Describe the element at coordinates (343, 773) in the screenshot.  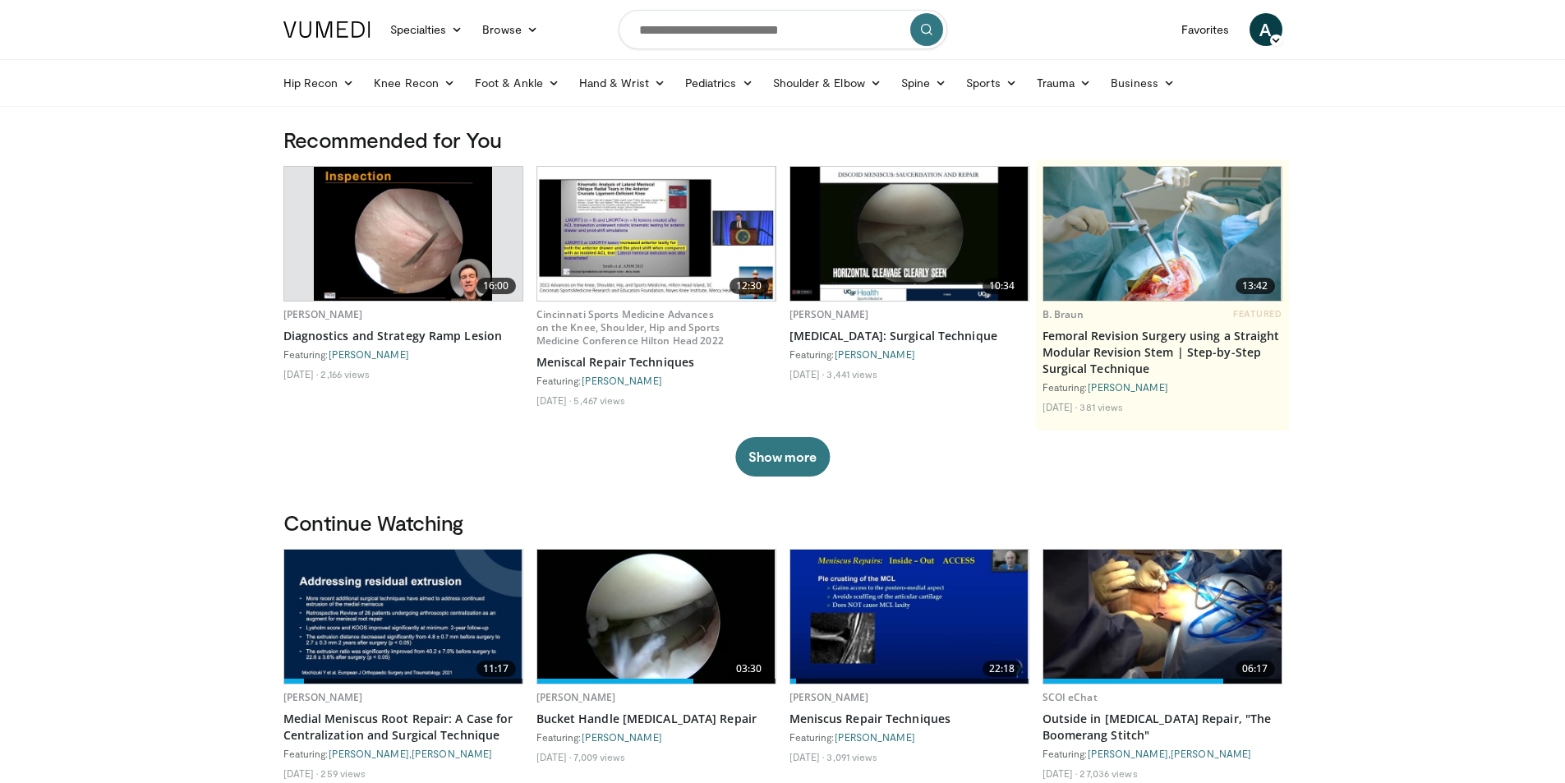
I see `li: 259 views` at that location.